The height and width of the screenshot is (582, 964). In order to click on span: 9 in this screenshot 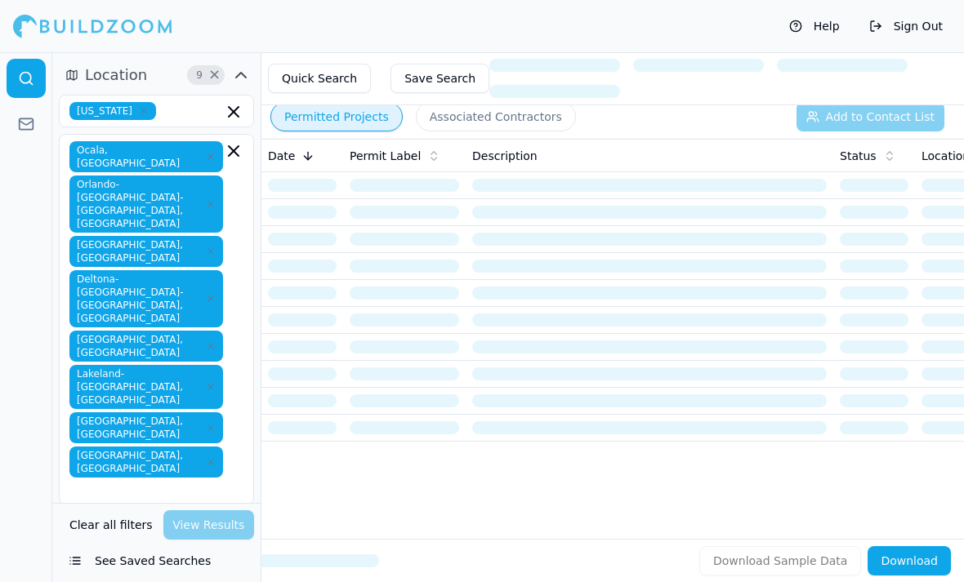, I will do `click(199, 75)`.